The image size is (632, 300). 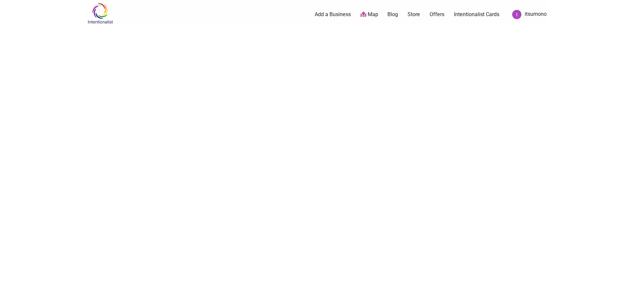 What do you see at coordinates (528, 14) in the screenshot?
I see `a: itsumono` at bounding box center [528, 14].